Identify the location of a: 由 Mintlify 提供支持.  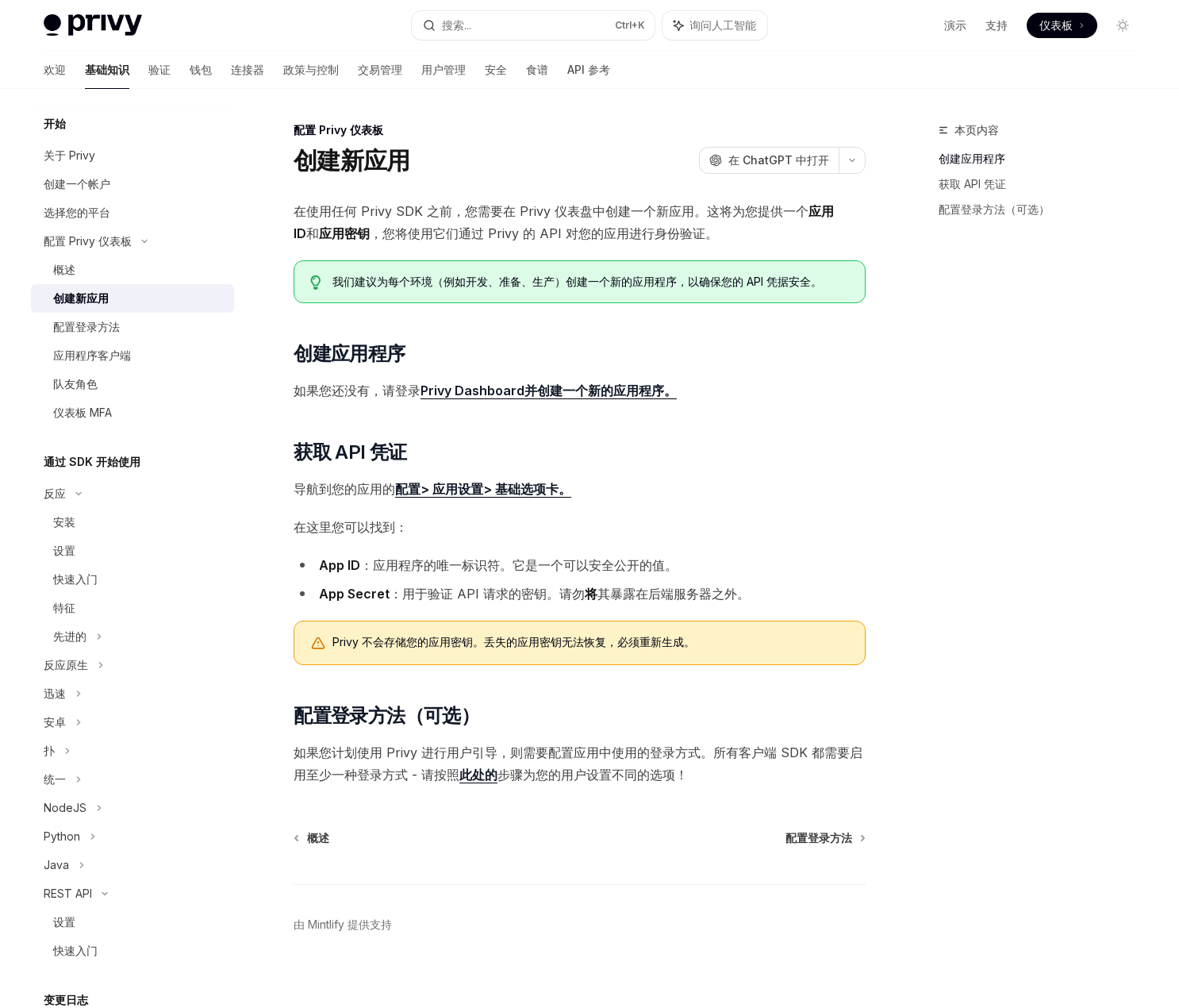
(343, 924).